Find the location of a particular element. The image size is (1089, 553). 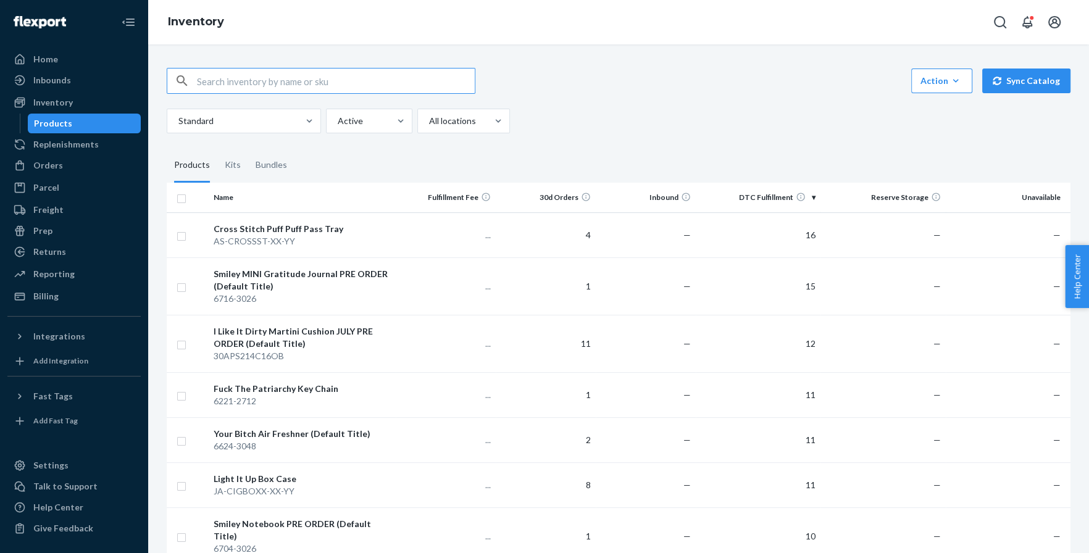

th: Reserve Storage is located at coordinates (883, 198).